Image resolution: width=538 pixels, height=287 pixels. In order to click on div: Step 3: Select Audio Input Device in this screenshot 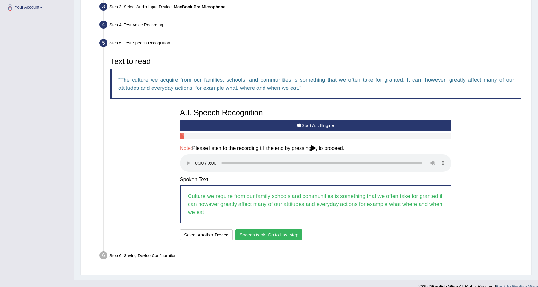, I will do `click(312, 8)`.